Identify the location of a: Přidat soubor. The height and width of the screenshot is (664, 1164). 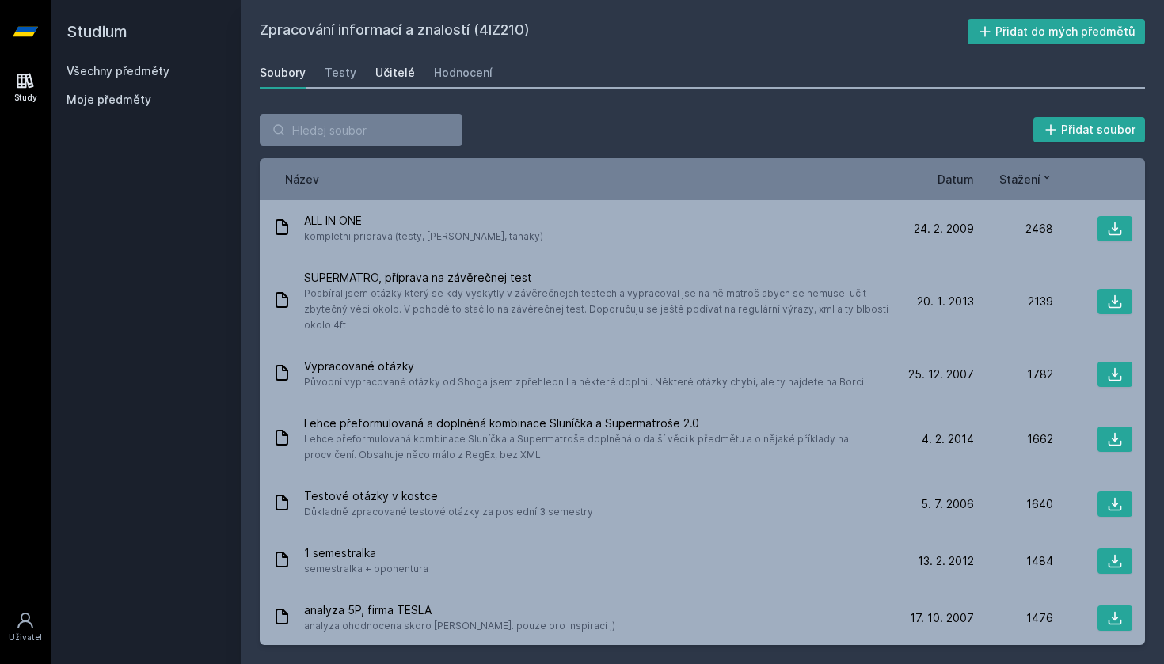
(1089, 130).